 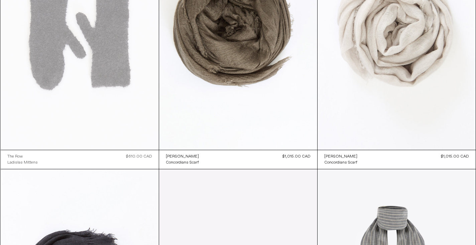 I want to click on a: The Row, so click(x=22, y=156).